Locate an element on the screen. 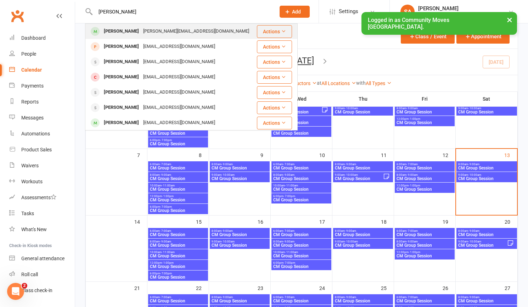 This screenshot has width=528, height=307. div: 7 is located at coordinates (142, 155).